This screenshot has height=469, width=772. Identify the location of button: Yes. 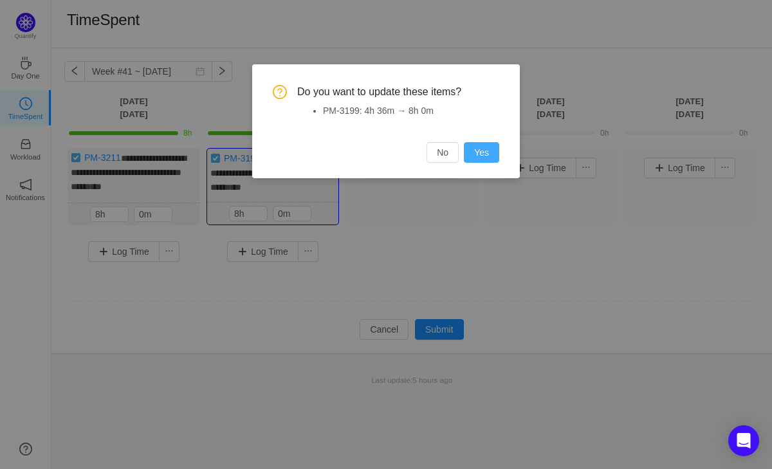
(481, 152).